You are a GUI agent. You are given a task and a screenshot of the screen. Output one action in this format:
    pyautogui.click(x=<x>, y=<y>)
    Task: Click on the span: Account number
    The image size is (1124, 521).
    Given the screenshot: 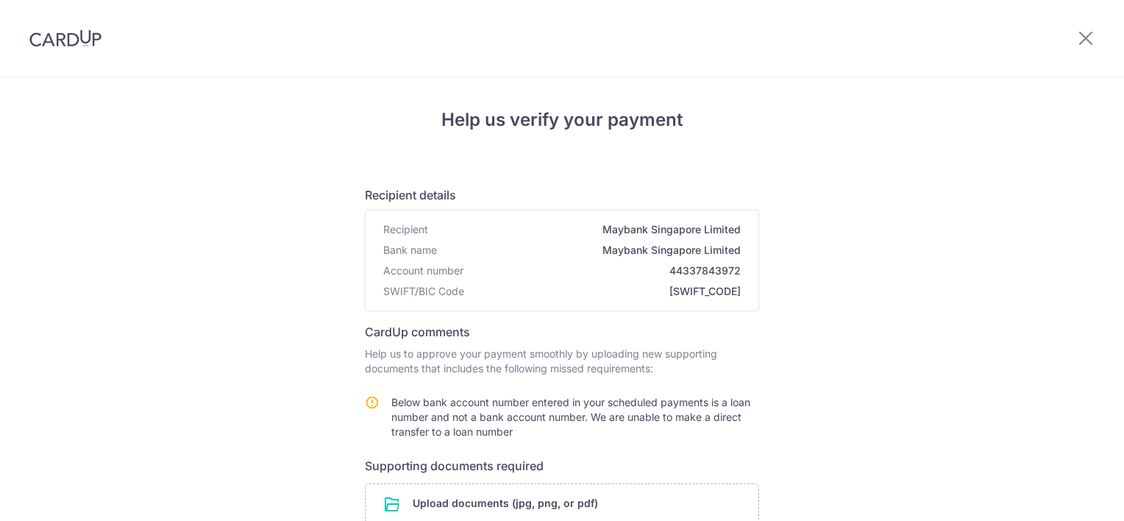 What is the action you would take?
    pyautogui.click(x=423, y=271)
    